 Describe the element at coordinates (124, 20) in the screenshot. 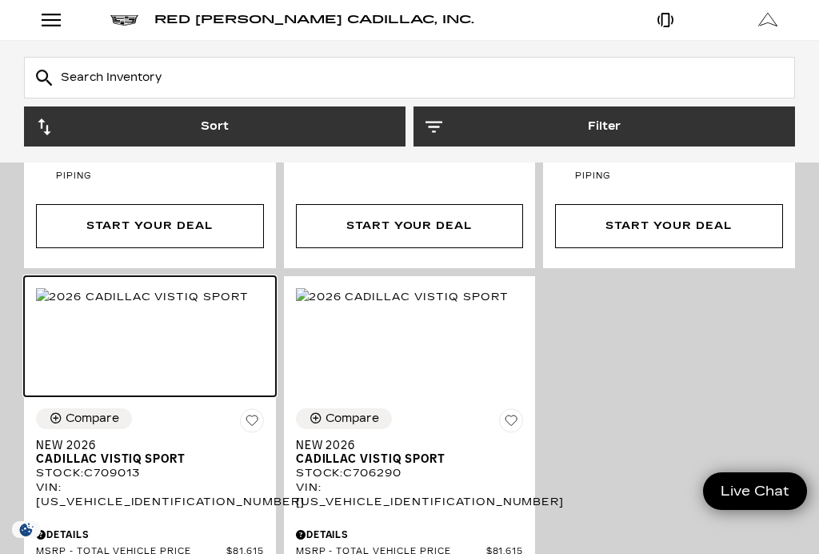

I see `a: Cadillac logo` at that location.